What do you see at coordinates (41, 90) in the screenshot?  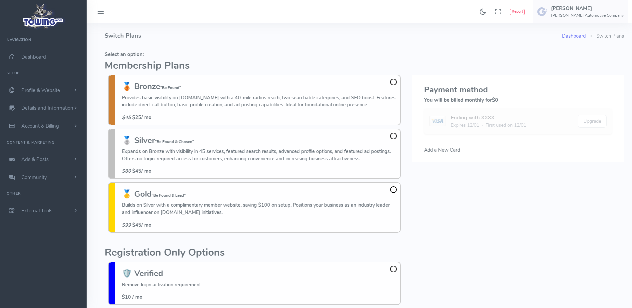 I see `span: Profile & Website` at bounding box center [41, 90].